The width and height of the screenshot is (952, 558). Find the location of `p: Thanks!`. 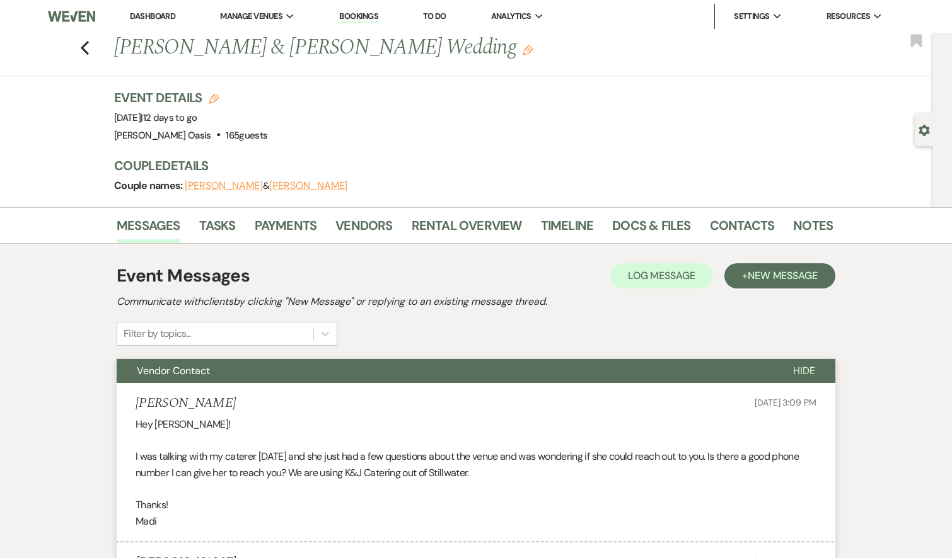

p: Thanks! is located at coordinates (476, 505).